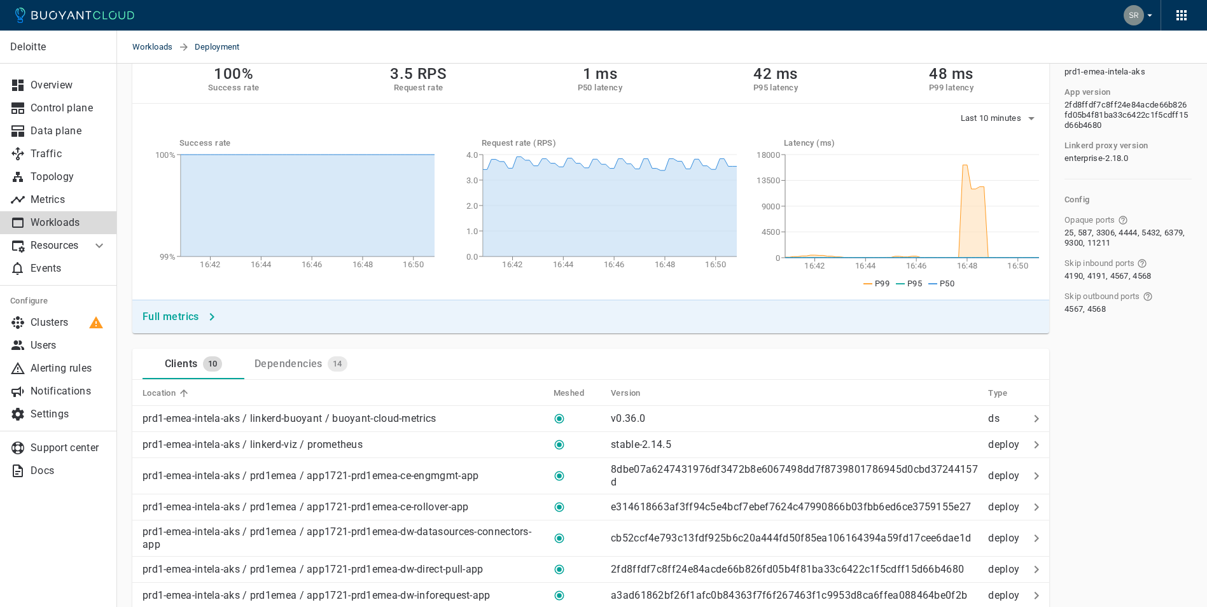  What do you see at coordinates (951, 74) in the screenshot?
I see `h2: 48 ms` at bounding box center [951, 74].